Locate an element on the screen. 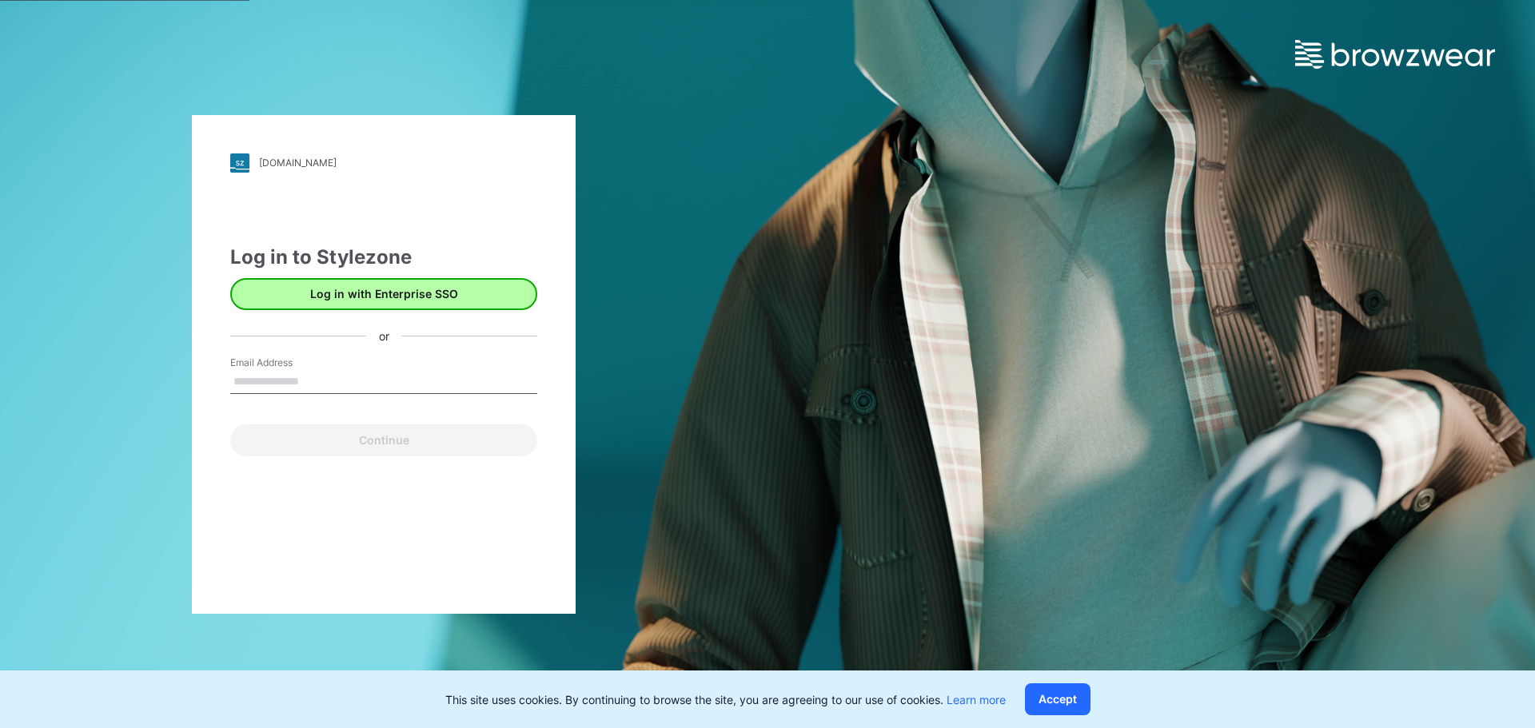  img: stylezone-logo.562084cfcfab977791bfbf7441f1a819.svg is located at coordinates (240, 163).